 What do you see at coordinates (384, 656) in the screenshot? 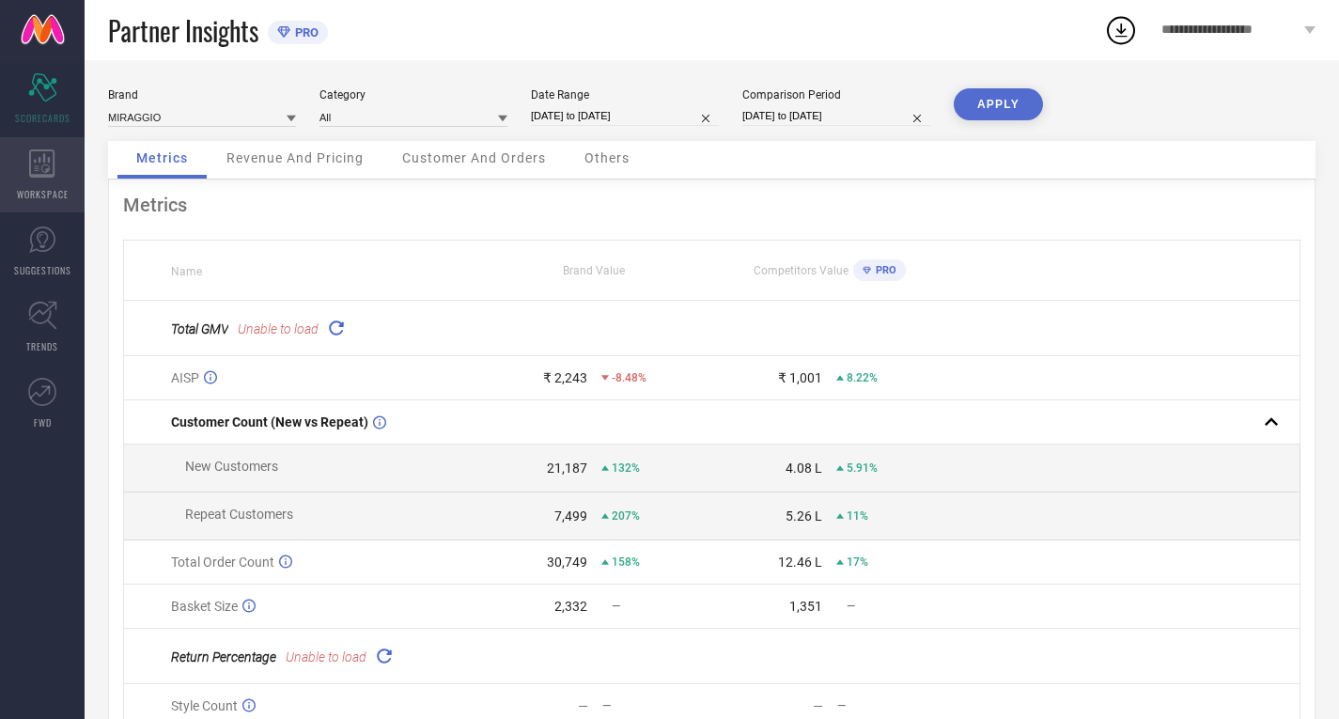
I see `div: Reload "Return Percentage "` at bounding box center [384, 656].